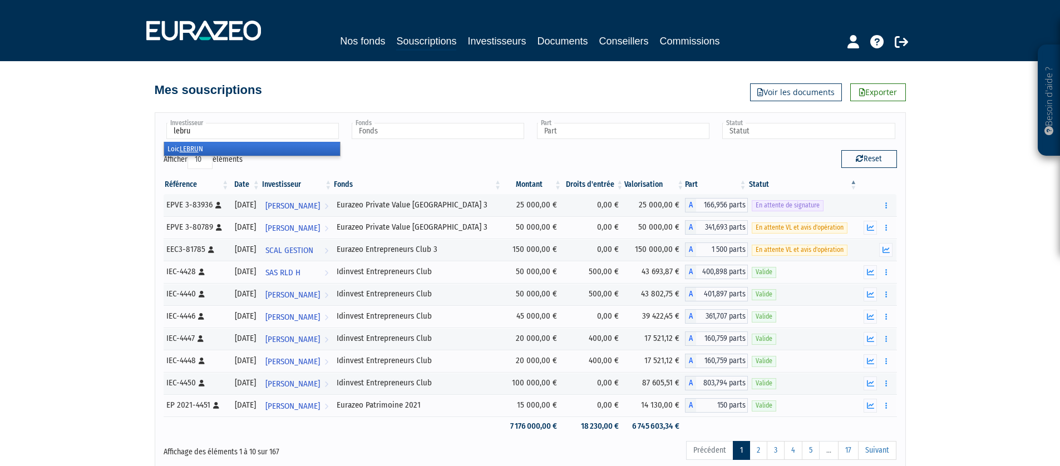 This screenshot has width=1060, height=466. I want to click on span: 400,898 parts, so click(722, 272).